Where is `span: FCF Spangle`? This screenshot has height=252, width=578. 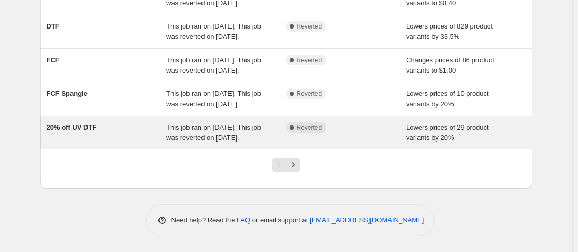 span: FCF Spangle is located at coordinates (67, 93).